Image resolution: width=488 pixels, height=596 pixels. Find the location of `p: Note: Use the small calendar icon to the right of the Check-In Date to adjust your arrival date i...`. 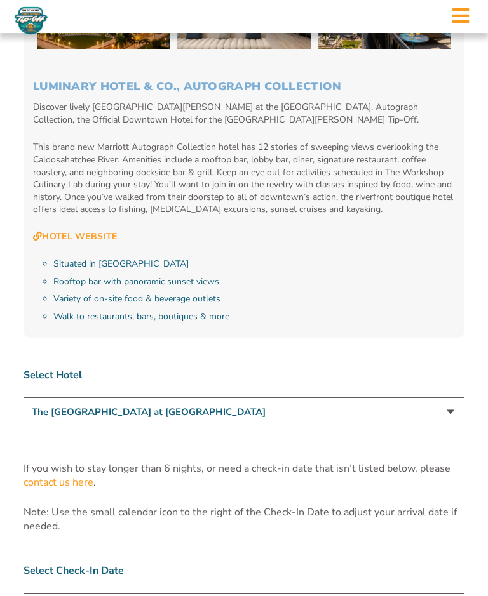

p: Note: Use the small calendar icon to the right of the Check-In Date to adjust your arrival date i... is located at coordinates (244, 519).